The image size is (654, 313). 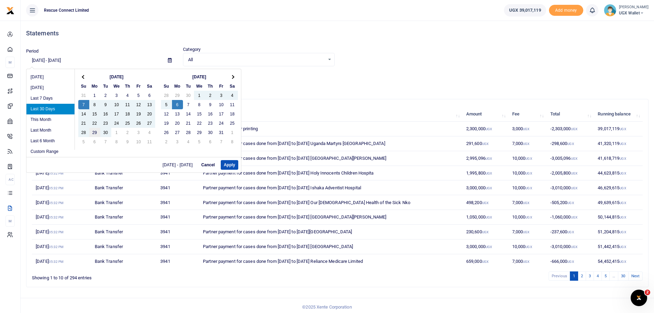 What do you see at coordinates (150, 132) in the screenshot?
I see `td: 4` at bounding box center [150, 132].